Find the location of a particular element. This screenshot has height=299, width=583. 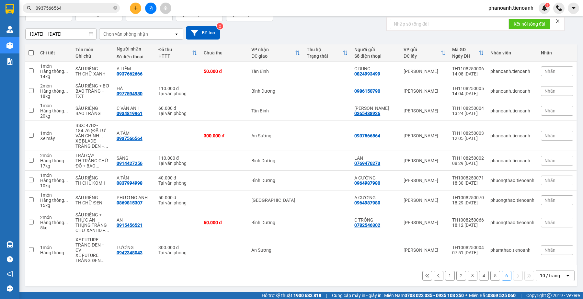

div: XE FUTURE TRẮNG ĐEN + CV is located at coordinates (93, 245).